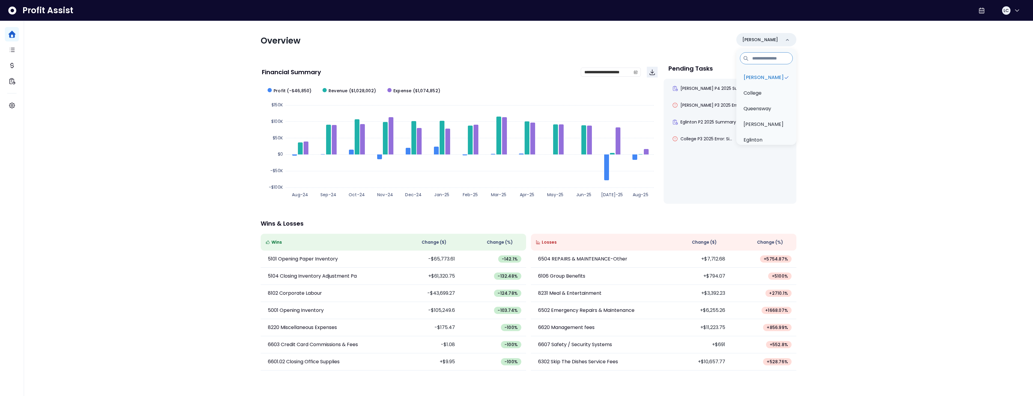 This screenshot has height=396, width=1033. I want to click on span: Expense ($1,074,852), so click(417, 91).